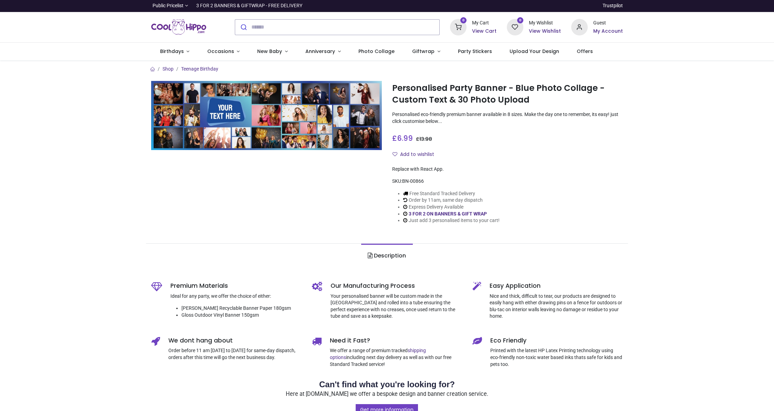  What do you see at coordinates (168, 6) in the screenshot?
I see `span: Public Pricelist` at bounding box center [168, 6].